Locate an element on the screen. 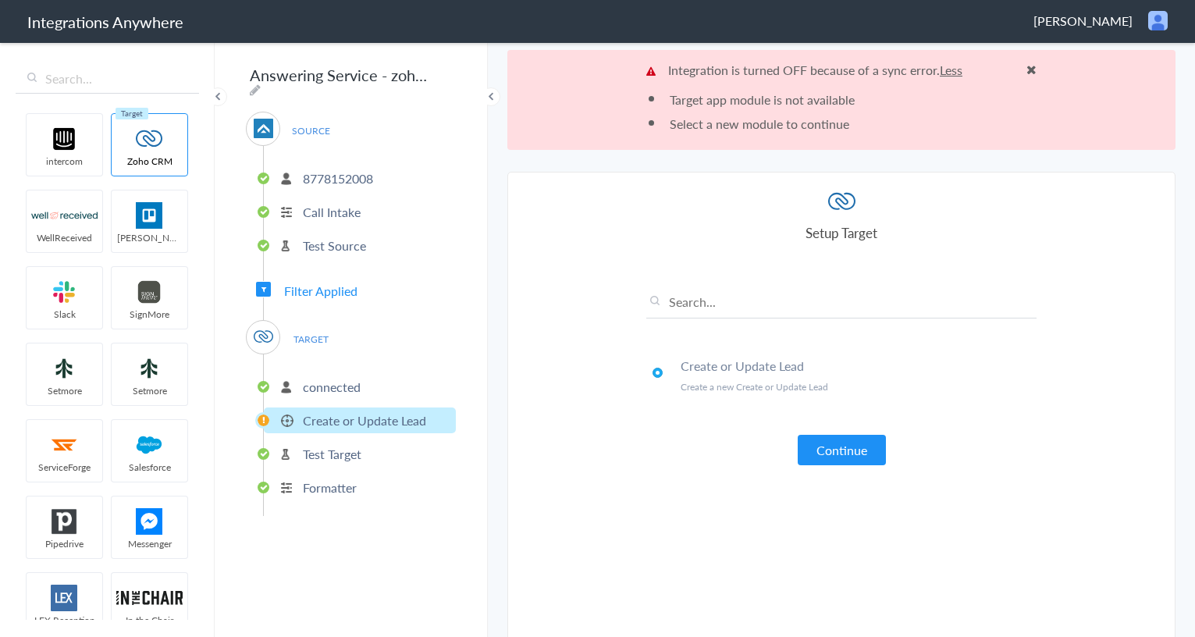 This screenshot has width=1195, height=637. span: LEX Reception is located at coordinates (64, 620).